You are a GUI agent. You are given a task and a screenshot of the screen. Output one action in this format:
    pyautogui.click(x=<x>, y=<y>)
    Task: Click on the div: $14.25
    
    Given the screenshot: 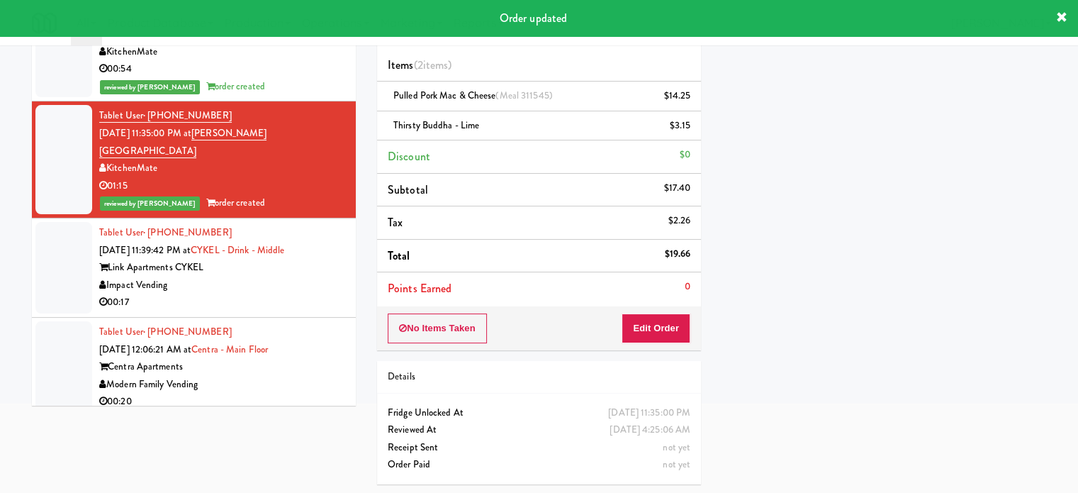 What is the action you would take?
    pyautogui.click(x=677, y=96)
    